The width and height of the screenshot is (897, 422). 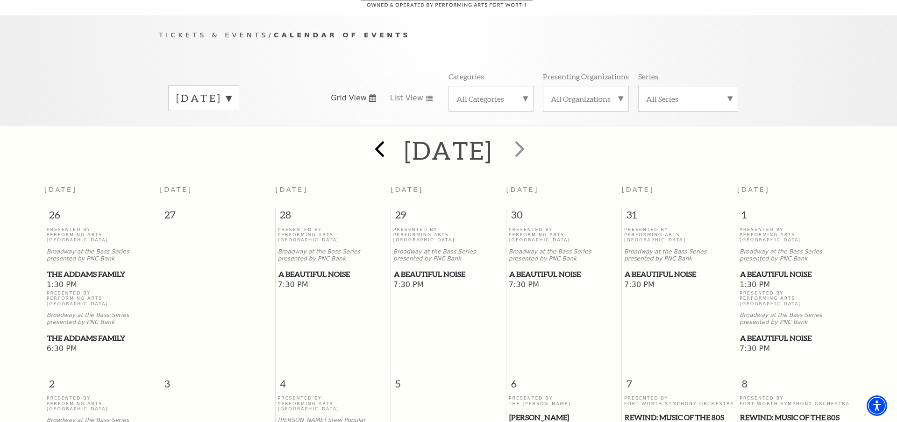 What do you see at coordinates (218, 379) in the screenshot?
I see `span: 3` at bounding box center [218, 379].